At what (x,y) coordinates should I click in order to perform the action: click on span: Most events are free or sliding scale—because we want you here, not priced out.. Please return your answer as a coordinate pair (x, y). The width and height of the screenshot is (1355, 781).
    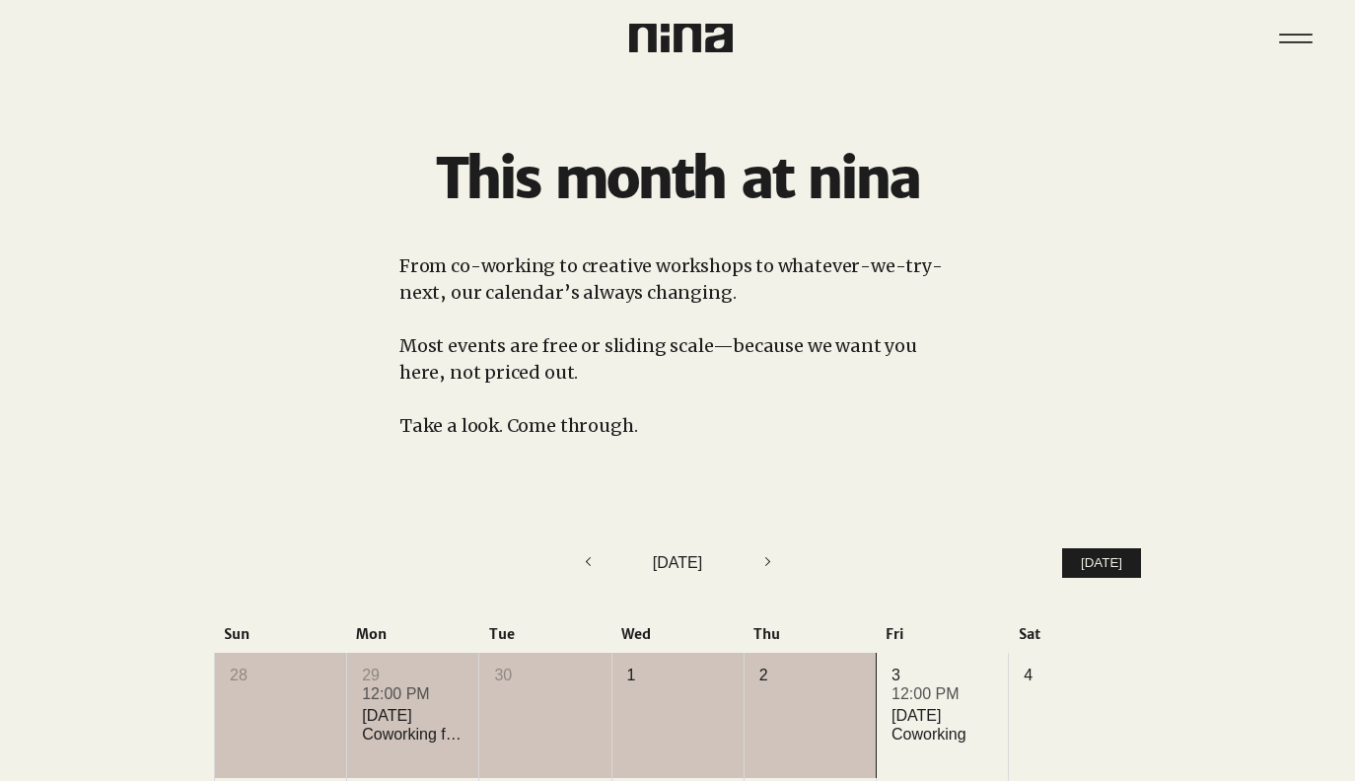
    Looking at the image, I should click on (658, 359).